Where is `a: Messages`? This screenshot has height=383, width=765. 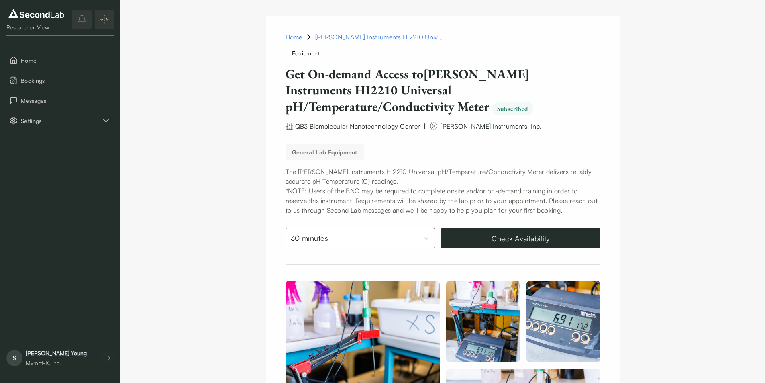 a: Messages is located at coordinates (60, 100).